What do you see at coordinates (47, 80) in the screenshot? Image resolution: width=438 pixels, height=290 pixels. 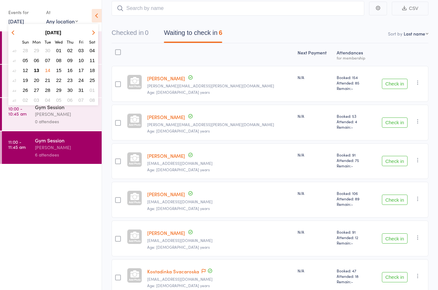 I see `button: 21` at bounding box center [47, 80].